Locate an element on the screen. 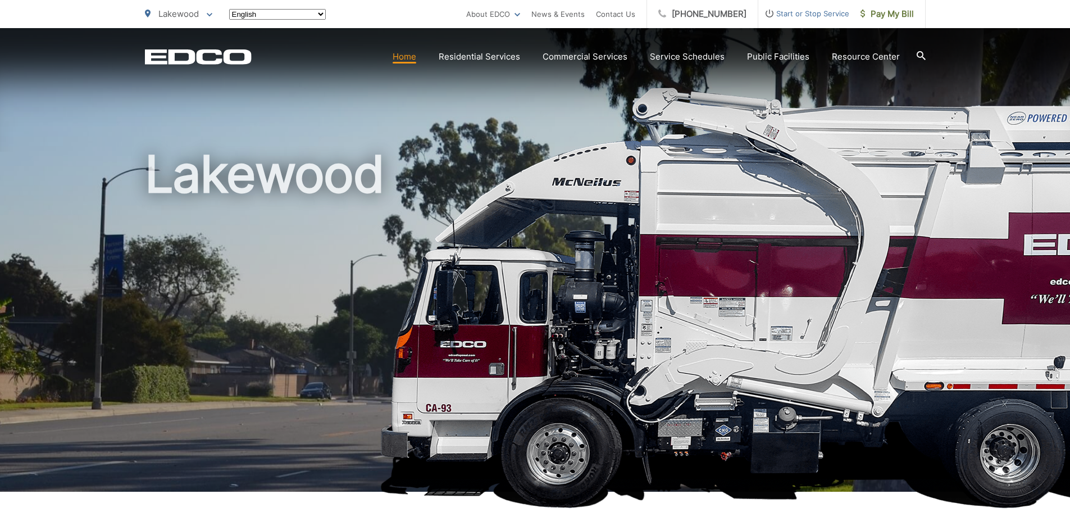 The width and height of the screenshot is (1070, 512). a: Contact Us is located at coordinates (616, 14).